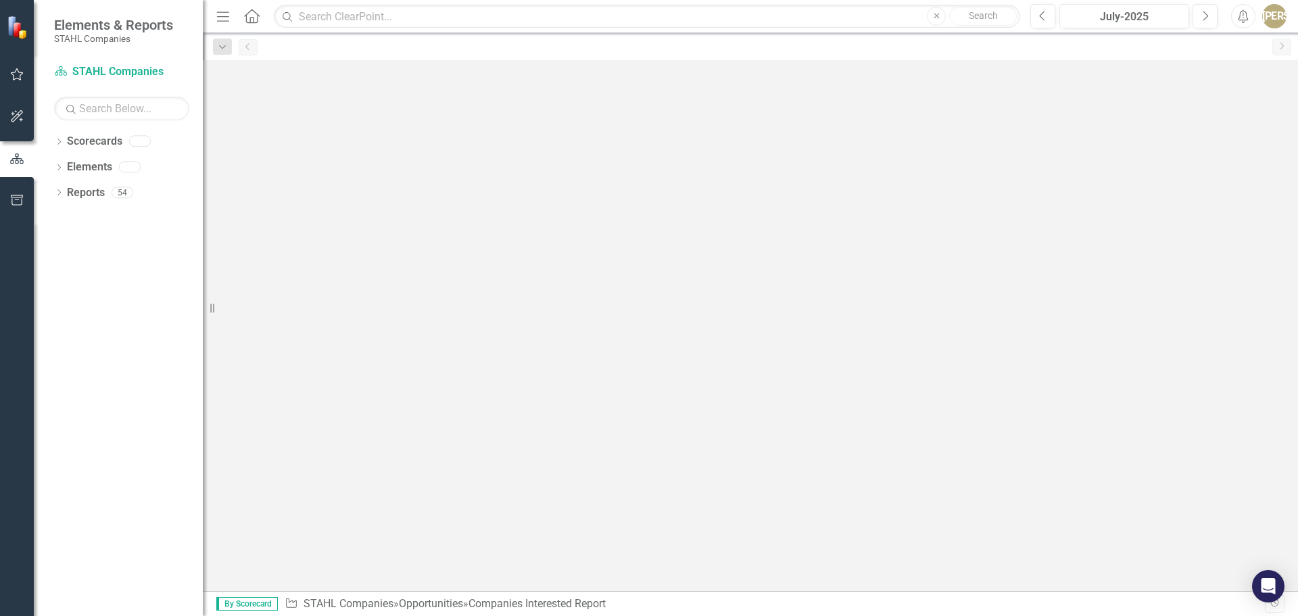 The height and width of the screenshot is (616, 1298). I want to click on span: Search, so click(983, 16).